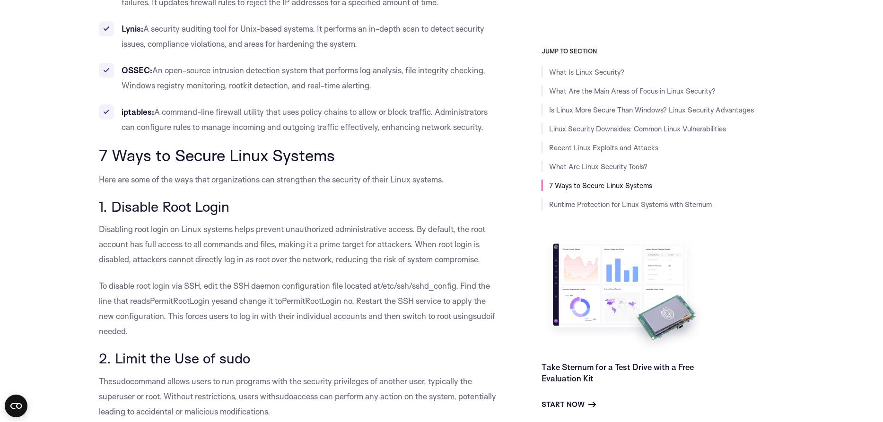  I want to click on span: 2. Limit the Use of sudo, so click(175, 358).